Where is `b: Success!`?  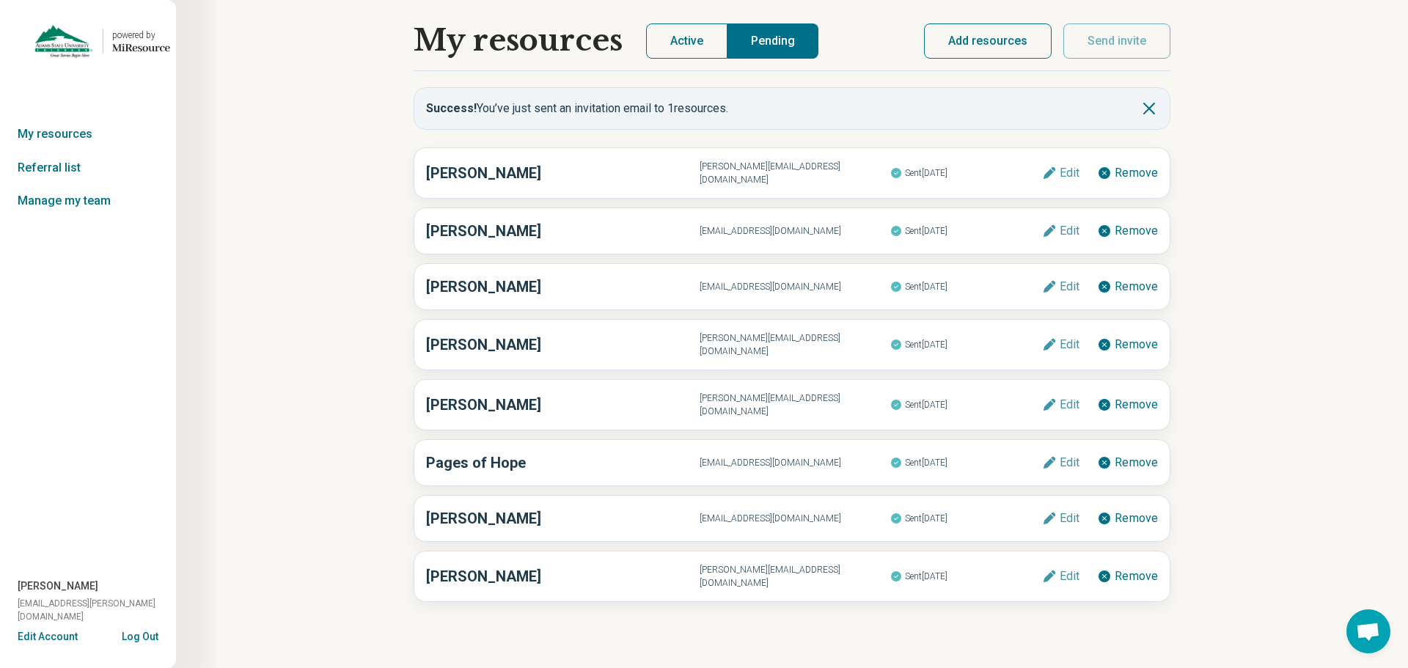 b: Success! is located at coordinates (451, 108).